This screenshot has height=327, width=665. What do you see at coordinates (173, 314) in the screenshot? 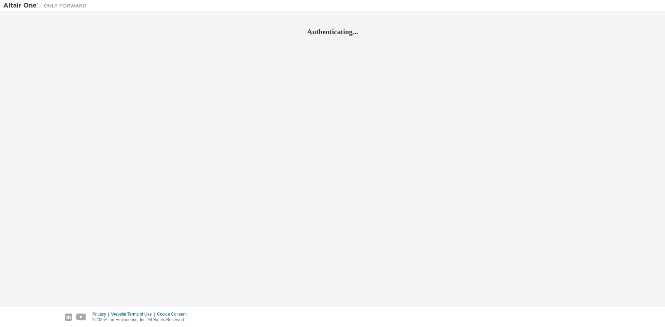
I see `div: Cookie Consent` at bounding box center [173, 314].